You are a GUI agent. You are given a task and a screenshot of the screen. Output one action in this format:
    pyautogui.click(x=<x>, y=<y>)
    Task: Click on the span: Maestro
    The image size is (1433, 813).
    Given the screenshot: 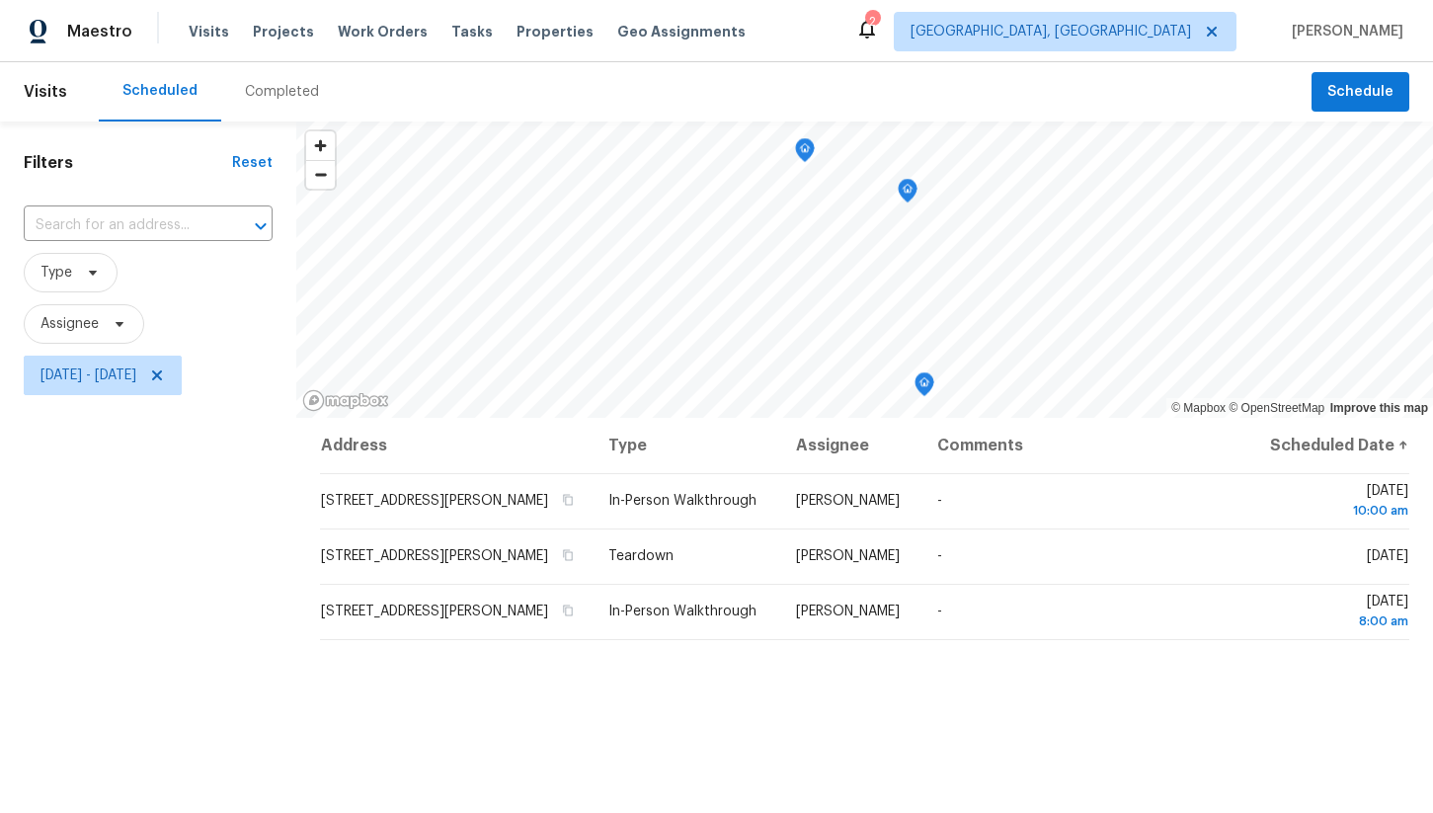 What is the action you would take?
    pyautogui.click(x=100, y=32)
    